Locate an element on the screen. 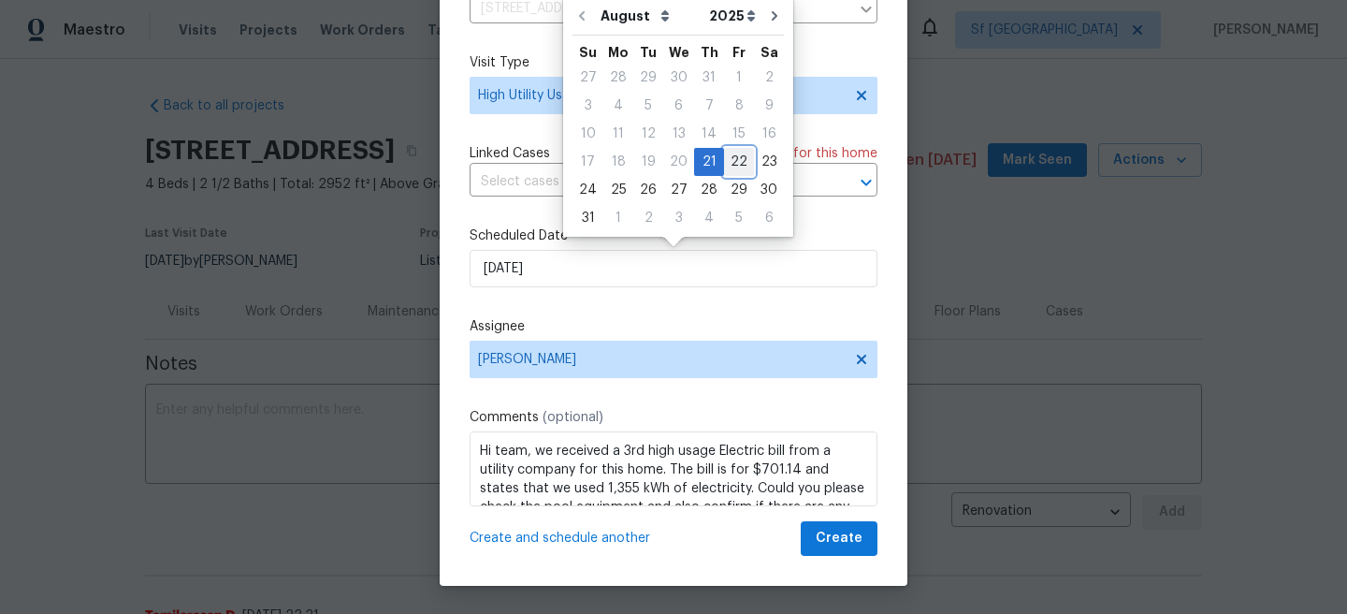 The height and width of the screenshot is (614, 1347). button: Open is located at coordinates (866, 182).